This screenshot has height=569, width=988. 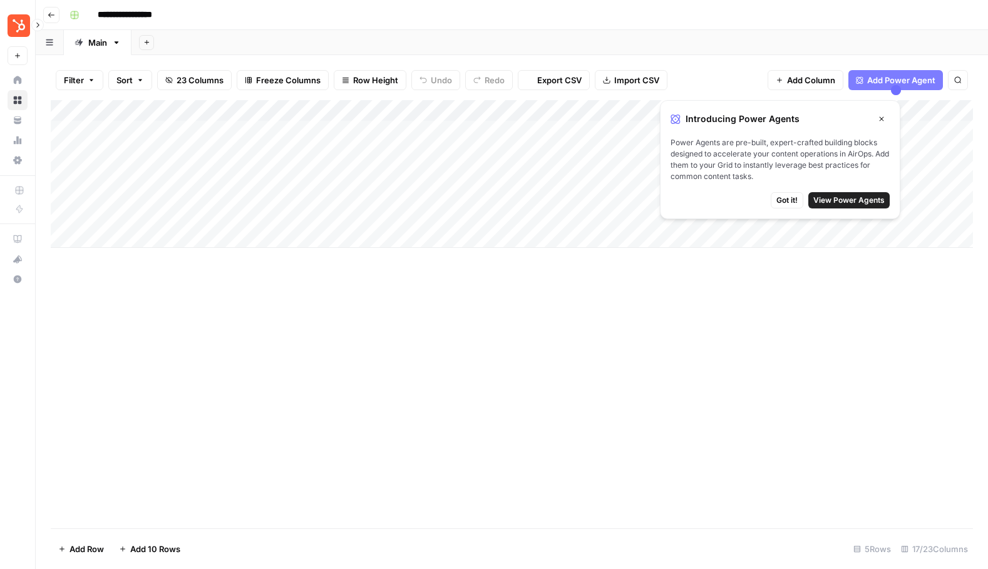 What do you see at coordinates (18, 80) in the screenshot?
I see `a: Home` at bounding box center [18, 80].